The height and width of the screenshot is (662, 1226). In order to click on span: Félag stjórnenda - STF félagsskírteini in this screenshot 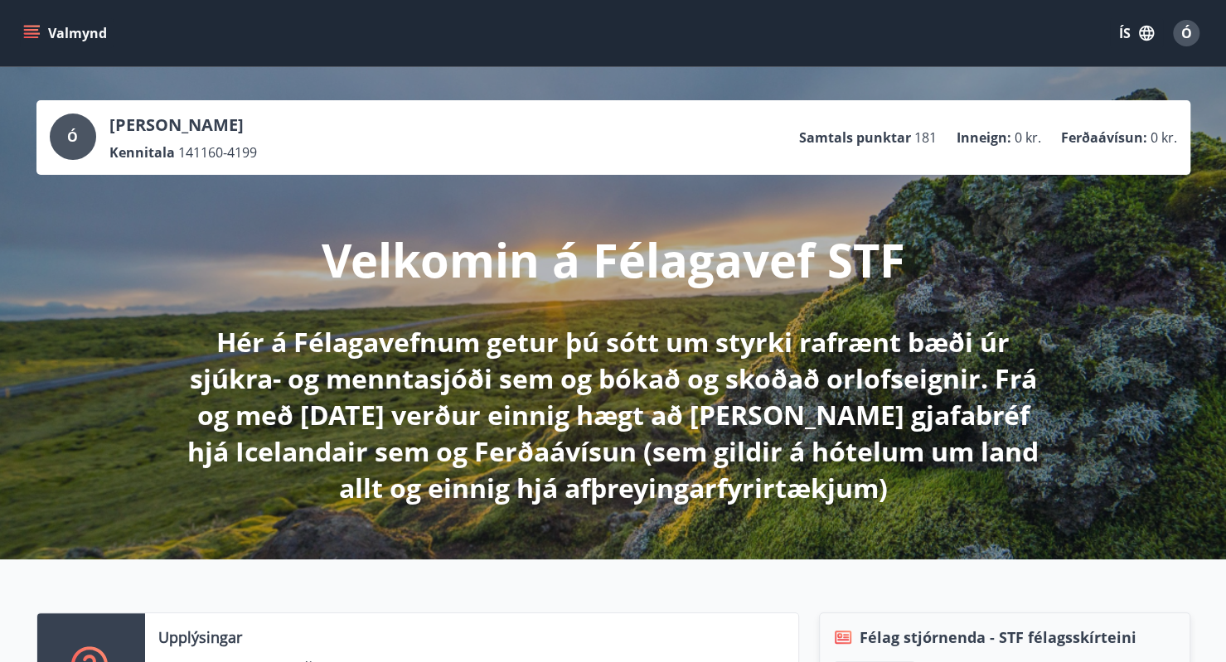, I will do `click(998, 637)`.